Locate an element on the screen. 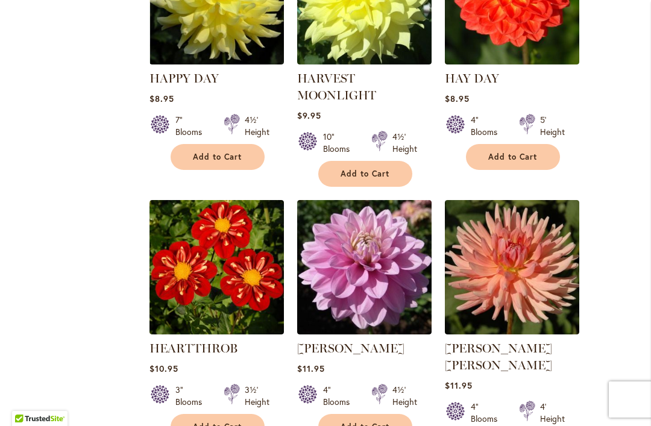  img: HEARTTHROB is located at coordinates (216, 267).